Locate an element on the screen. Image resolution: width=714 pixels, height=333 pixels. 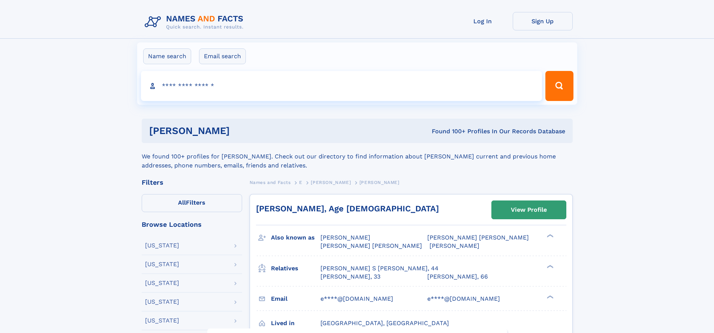
button: Search Button is located at coordinates (559, 86).